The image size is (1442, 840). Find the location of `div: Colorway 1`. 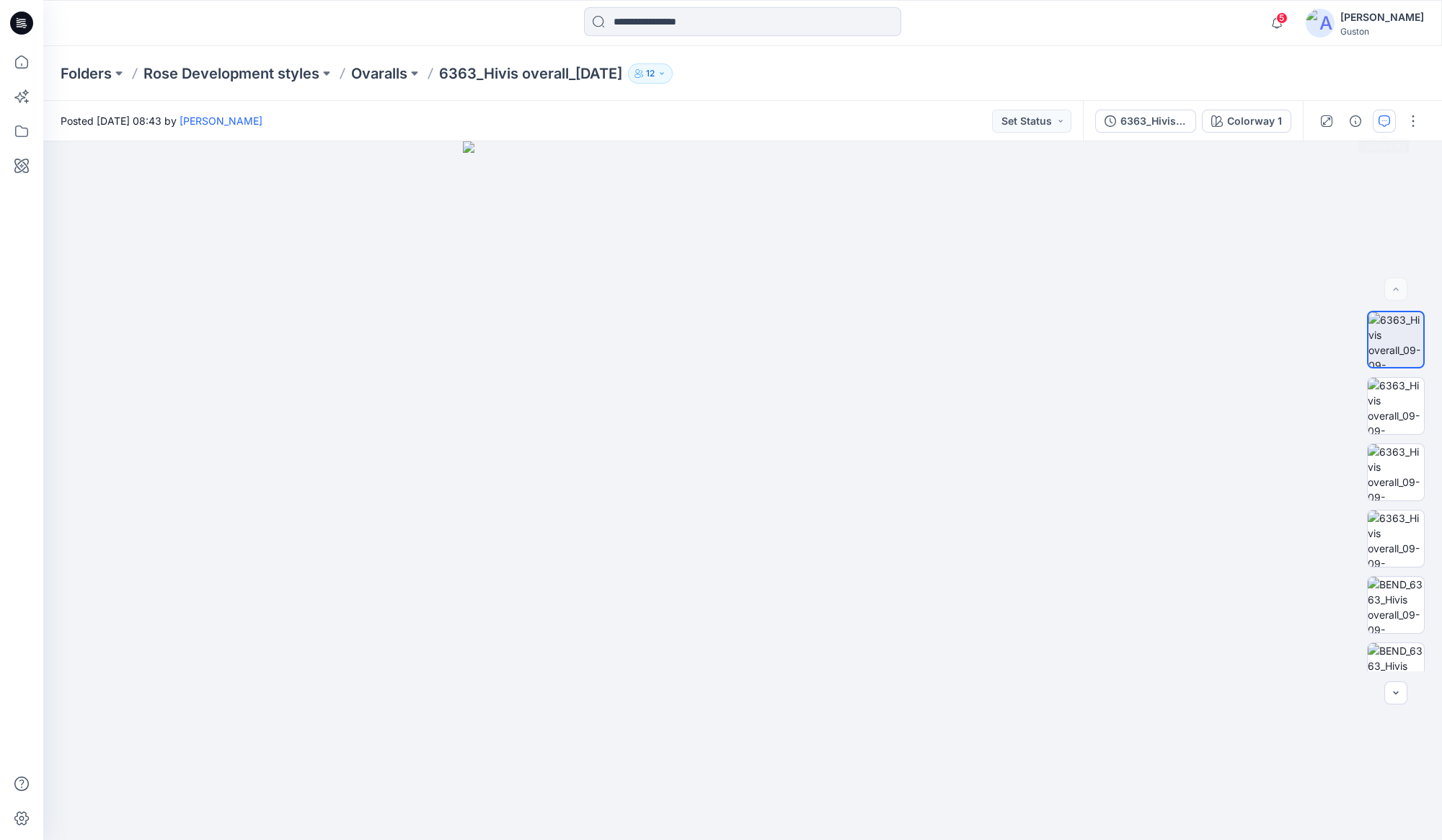

div: Colorway 1 is located at coordinates (1255, 121).